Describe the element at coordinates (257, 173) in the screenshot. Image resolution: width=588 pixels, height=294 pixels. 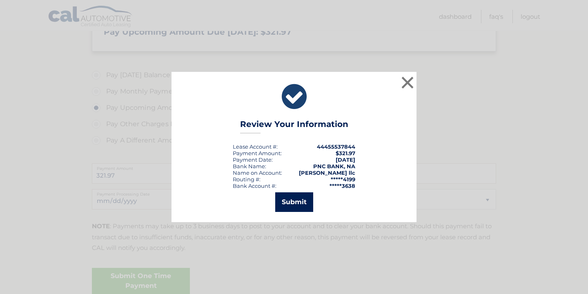
I see `div: Name on Account:` at that location.